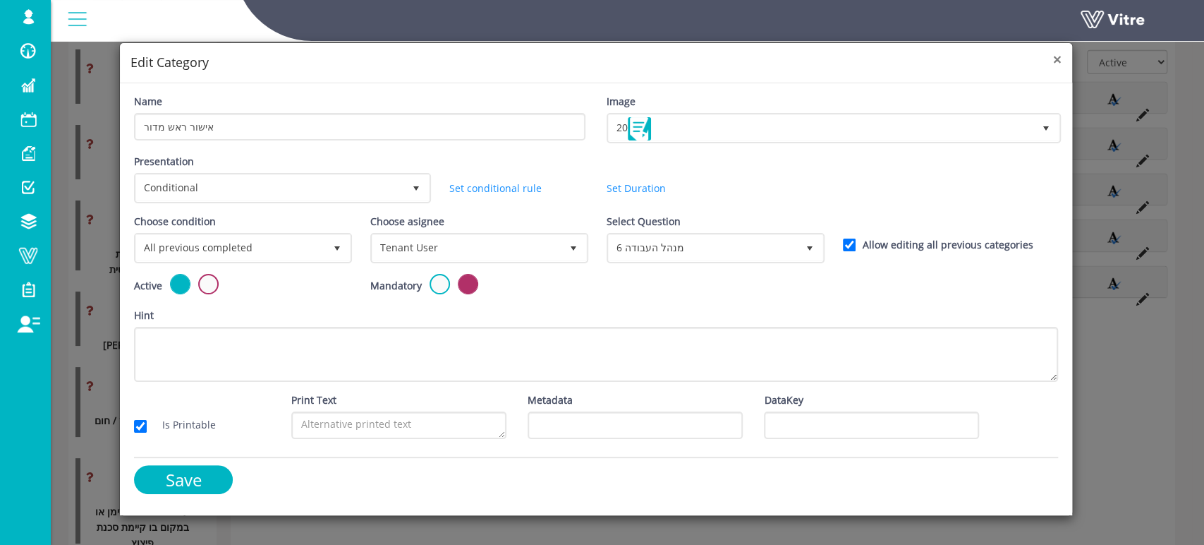  What do you see at coordinates (466, 248) in the screenshot?
I see `span: Tenant User` at bounding box center [466, 248].